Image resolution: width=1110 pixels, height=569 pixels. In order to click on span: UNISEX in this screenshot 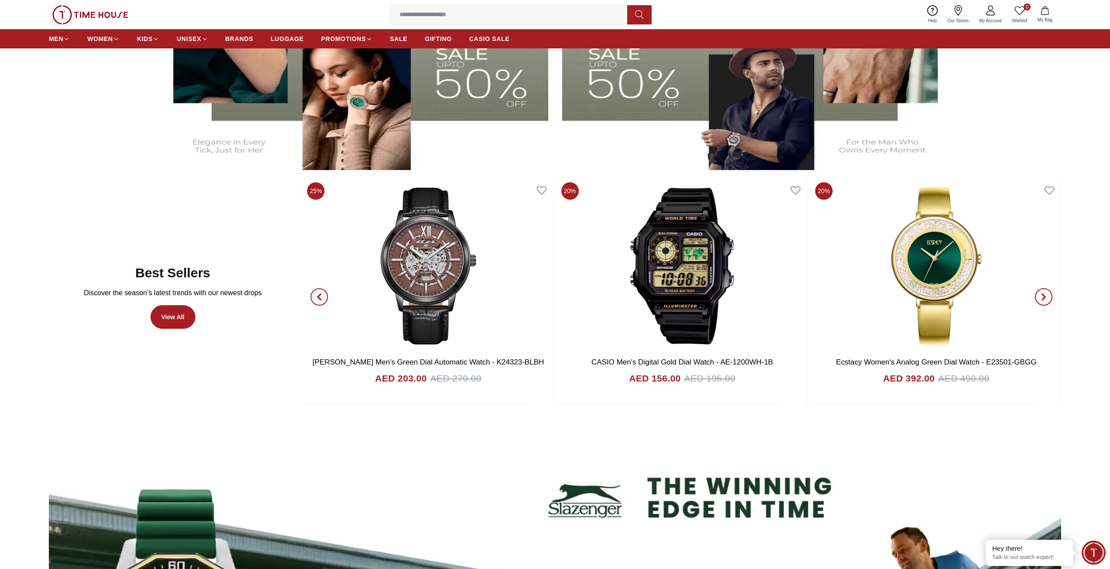, I will do `click(189, 39)`.